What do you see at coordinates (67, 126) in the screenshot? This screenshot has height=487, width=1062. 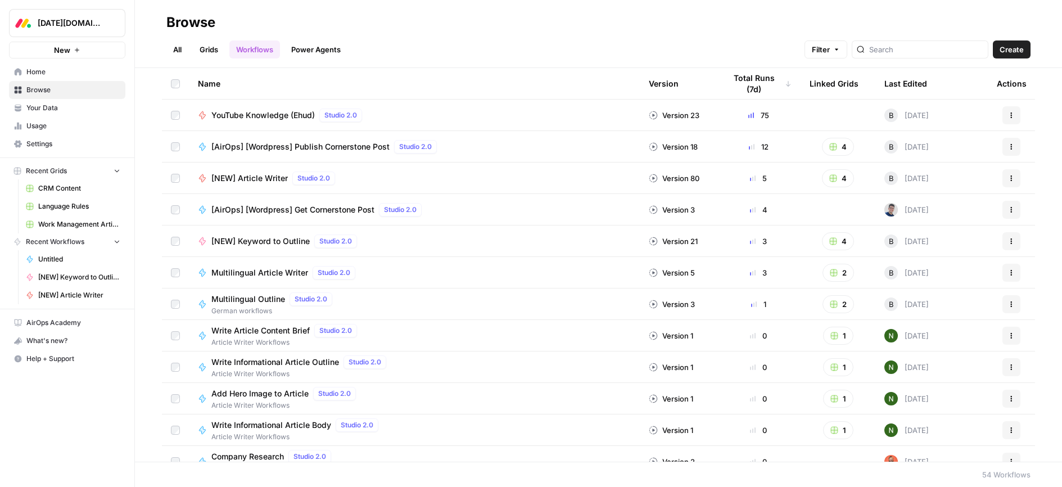 I see `a: Usage` at bounding box center [67, 126].